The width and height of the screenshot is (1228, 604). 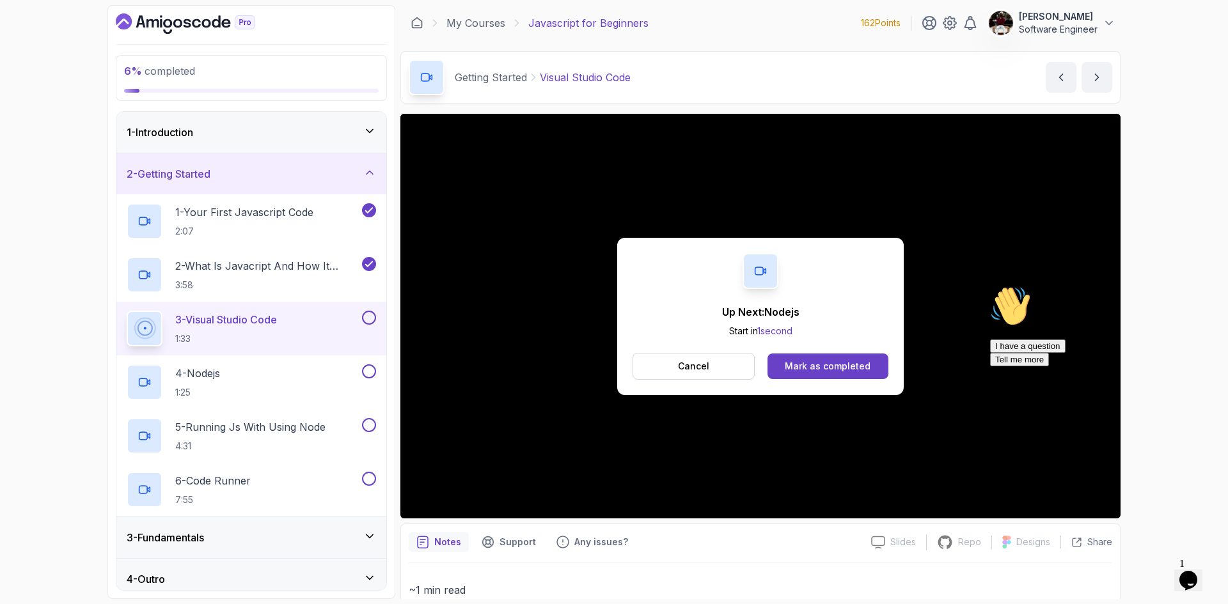 I want to click on p: Software Engineer, so click(x=1058, y=29).